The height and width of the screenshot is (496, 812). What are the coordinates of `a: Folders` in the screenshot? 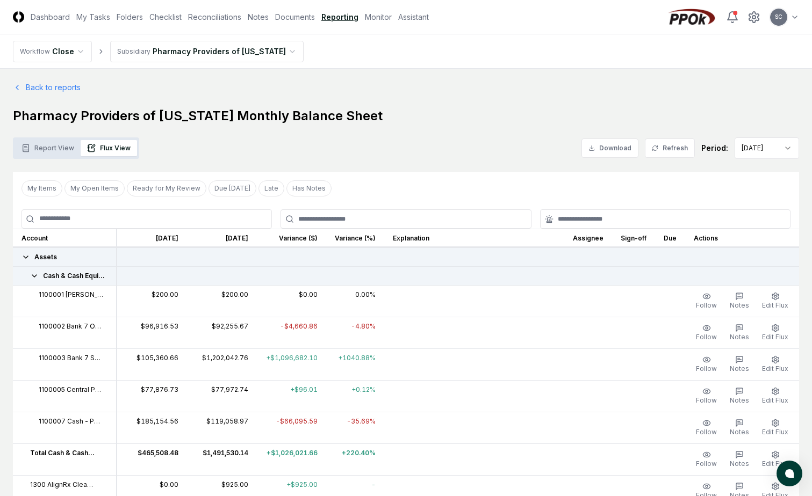 It's located at (129, 17).